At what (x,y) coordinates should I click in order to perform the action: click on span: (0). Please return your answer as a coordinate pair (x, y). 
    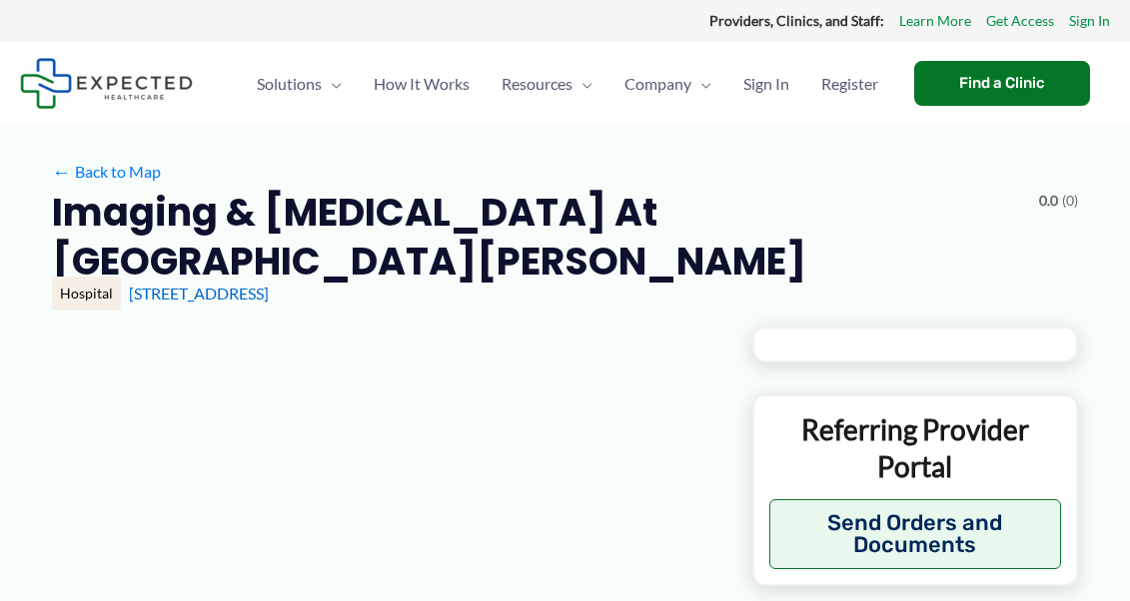
    Looking at the image, I should click on (1070, 201).